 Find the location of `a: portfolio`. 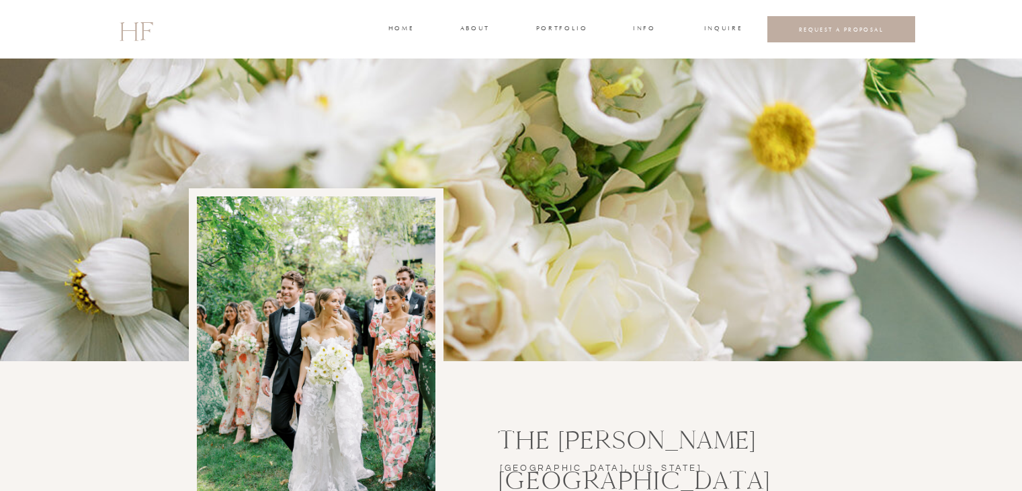

a: portfolio is located at coordinates (561, 30).